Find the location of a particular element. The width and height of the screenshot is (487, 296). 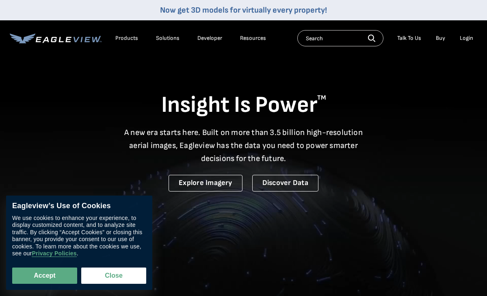

sup: TM is located at coordinates (322, 98).